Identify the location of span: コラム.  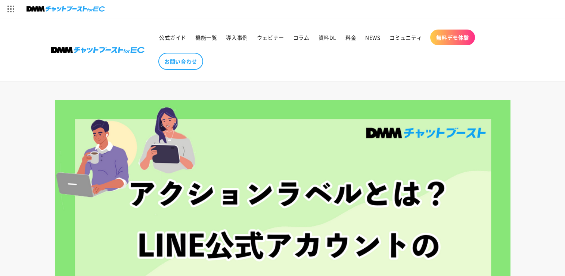
(301, 37).